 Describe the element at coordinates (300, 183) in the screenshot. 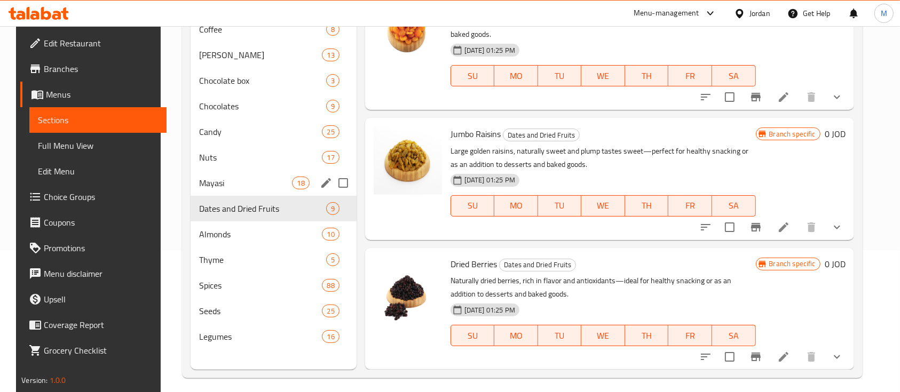

I see `span: 18` at that location.